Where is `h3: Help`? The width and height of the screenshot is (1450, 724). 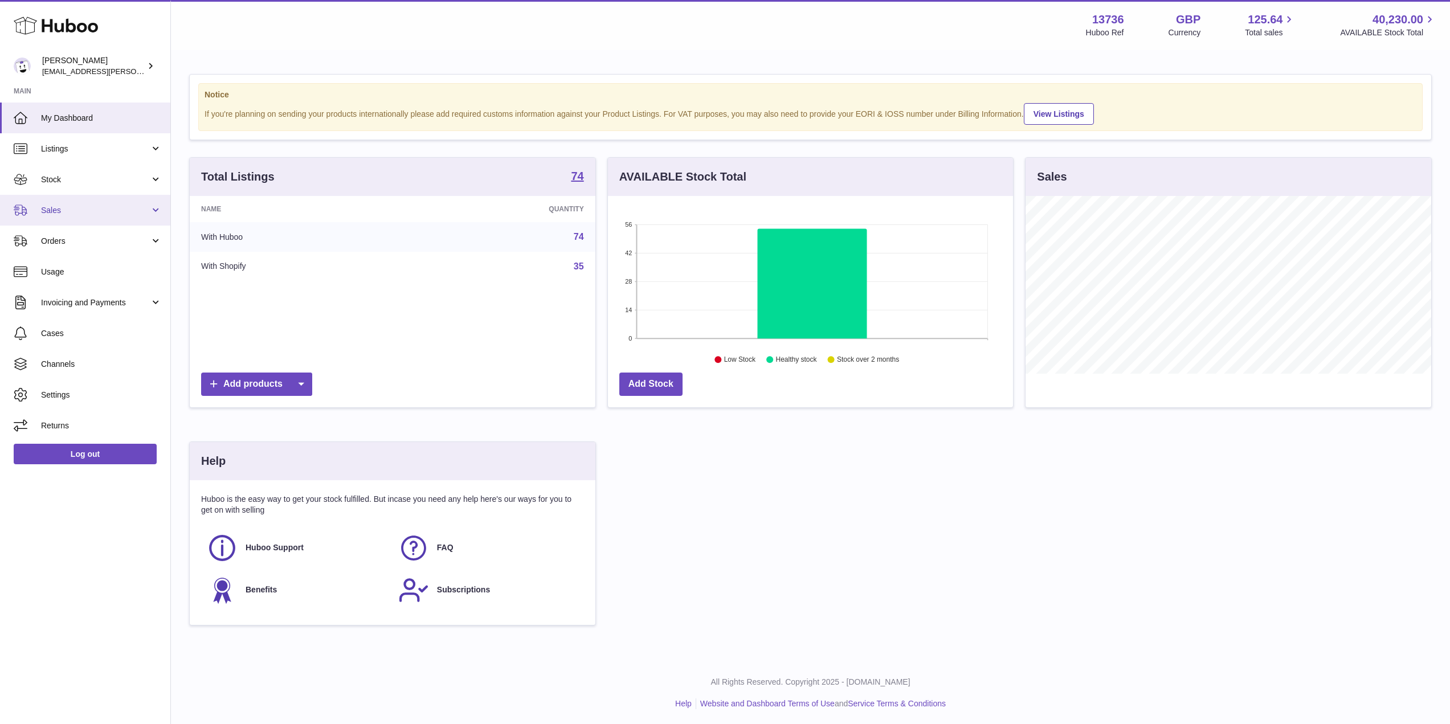
h3: Help is located at coordinates (213, 461).